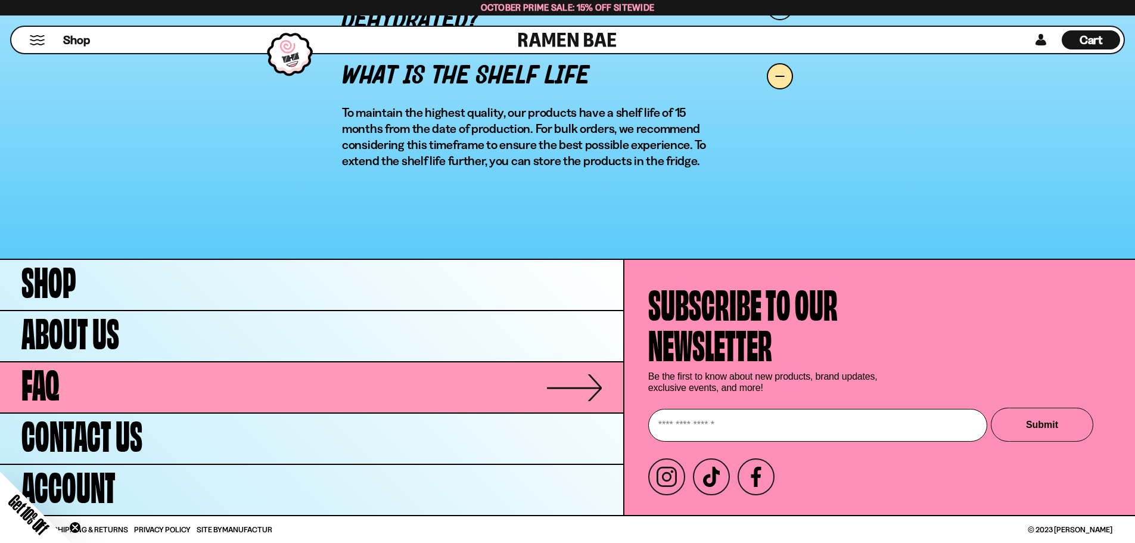 The image size is (1135, 543). Describe the element at coordinates (1090, 40) in the screenshot. I see `span: Cart` at that location.